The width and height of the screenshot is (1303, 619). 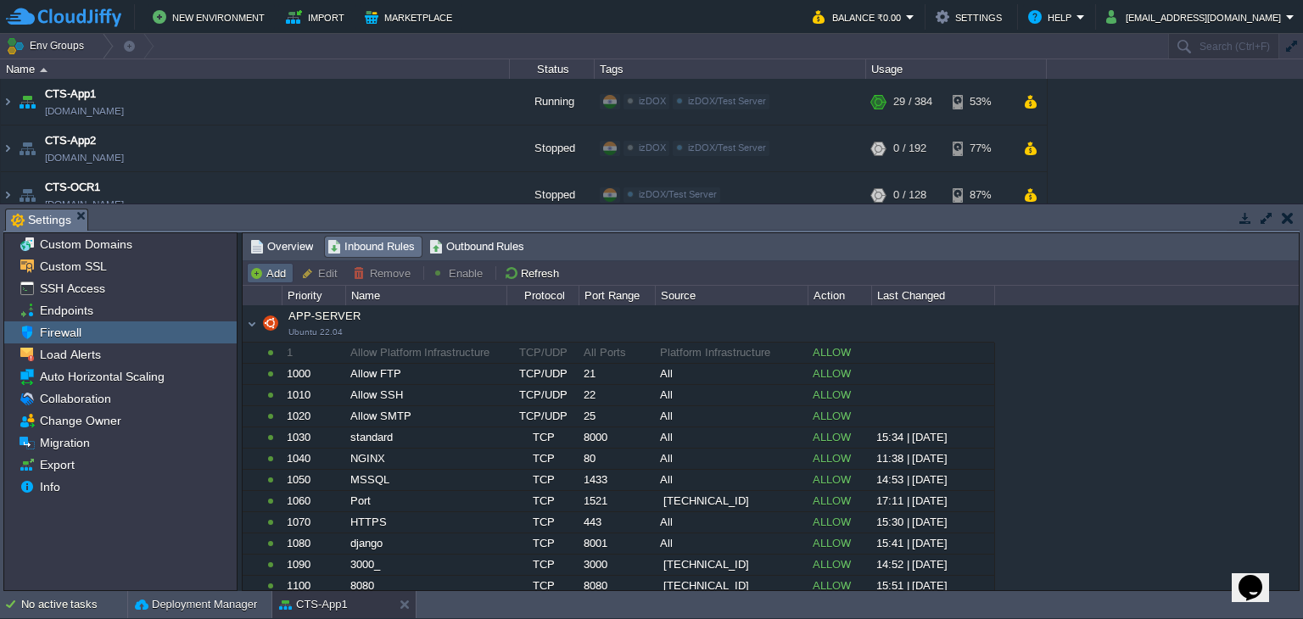 What do you see at coordinates (102, 377) in the screenshot?
I see `span: Auto Horizontal Scaling` at bounding box center [102, 377].